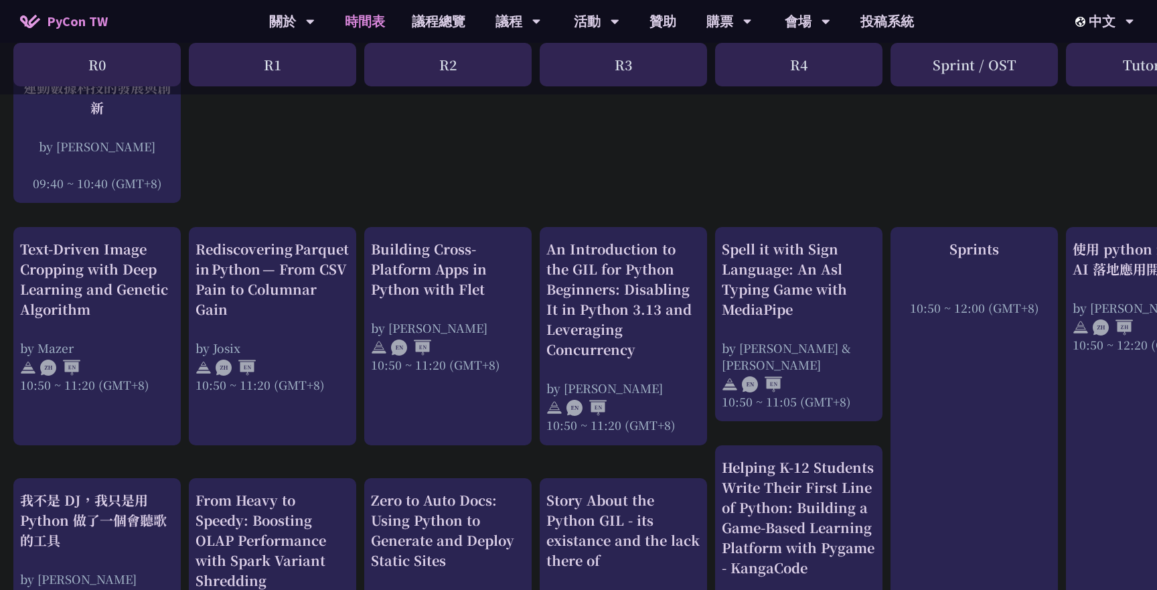  Describe the element at coordinates (97, 348) in the screenshot. I see `div: by Mazer` at that location.